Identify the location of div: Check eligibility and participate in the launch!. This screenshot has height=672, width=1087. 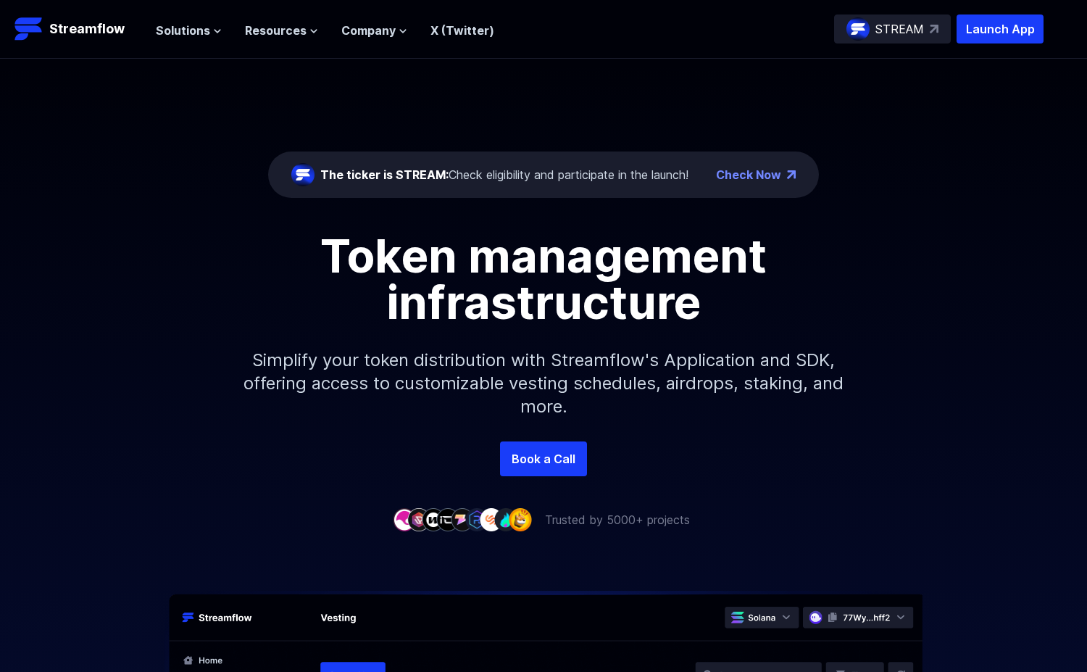
(504, 175).